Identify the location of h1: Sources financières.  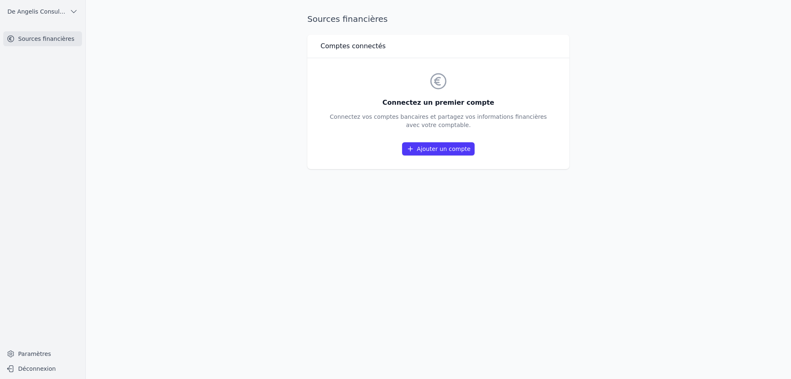
(347, 19).